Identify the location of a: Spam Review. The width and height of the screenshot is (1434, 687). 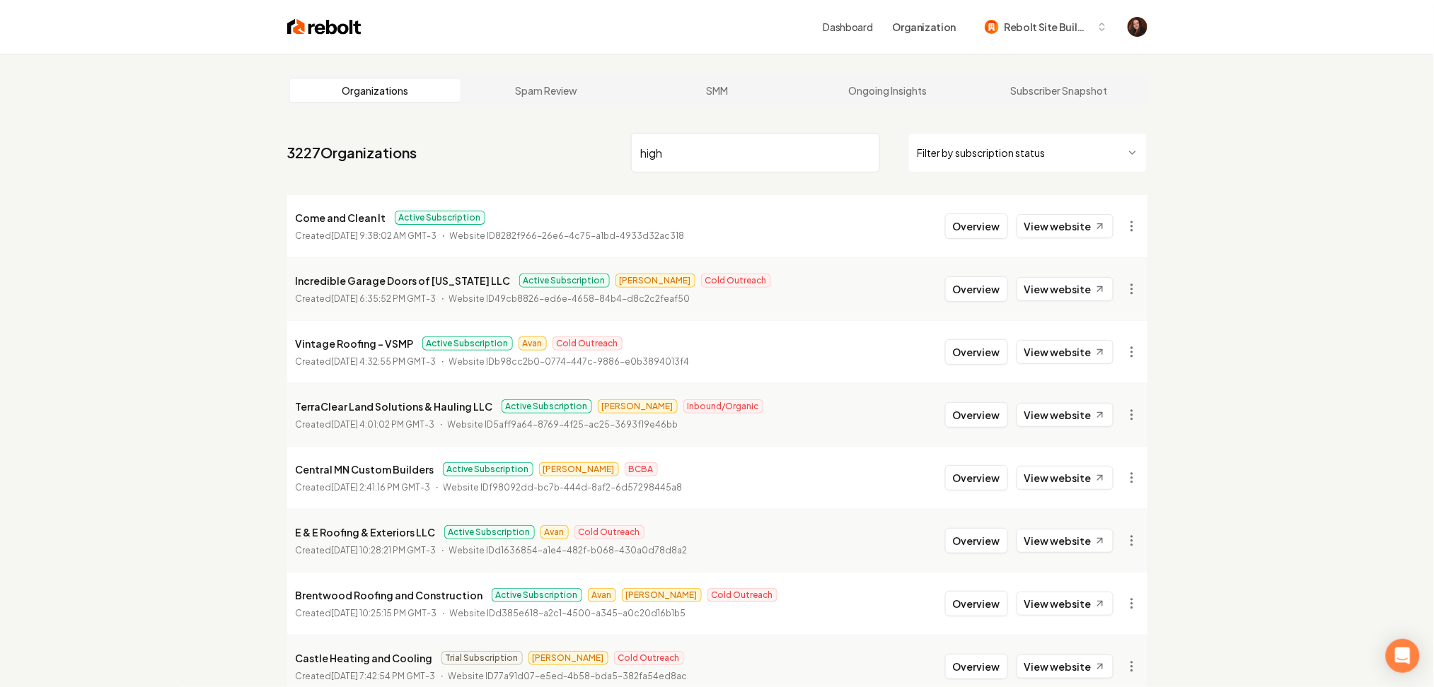
(546, 91).